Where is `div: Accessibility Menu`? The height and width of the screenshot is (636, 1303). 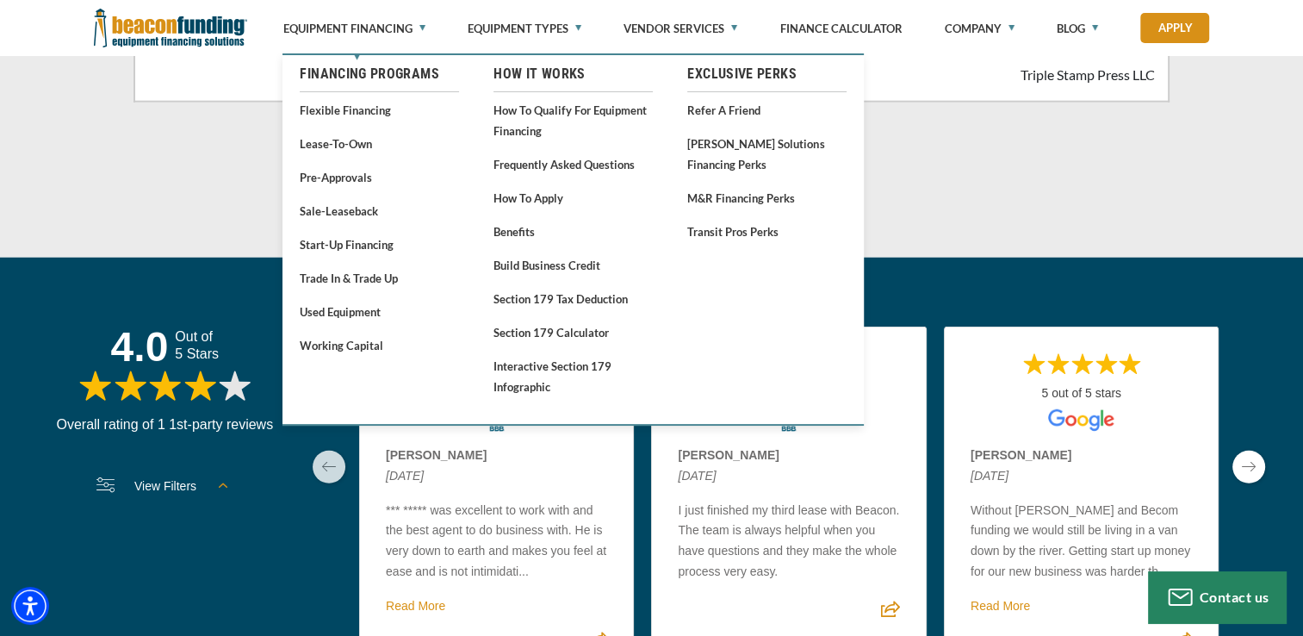
div: Accessibility Menu is located at coordinates (30, 606).